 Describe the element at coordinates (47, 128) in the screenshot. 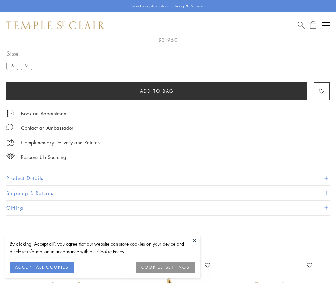

I see `div: Contact an Ambassador` at that location.